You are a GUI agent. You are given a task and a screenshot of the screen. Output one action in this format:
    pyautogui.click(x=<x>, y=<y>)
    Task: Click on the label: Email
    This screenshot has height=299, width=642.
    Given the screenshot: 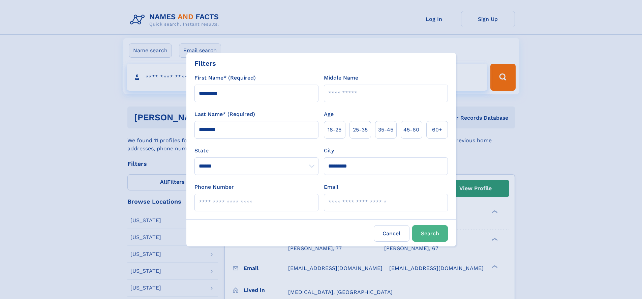 What is the action you would take?
    pyautogui.click(x=331, y=187)
    